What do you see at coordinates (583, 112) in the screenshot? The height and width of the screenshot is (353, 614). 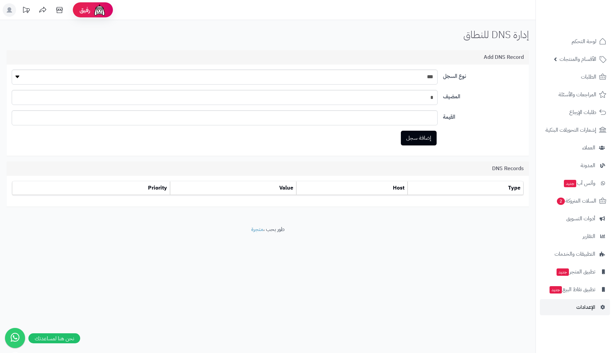 I see `span: طلبات الإرجاع` at bounding box center [583, 112].